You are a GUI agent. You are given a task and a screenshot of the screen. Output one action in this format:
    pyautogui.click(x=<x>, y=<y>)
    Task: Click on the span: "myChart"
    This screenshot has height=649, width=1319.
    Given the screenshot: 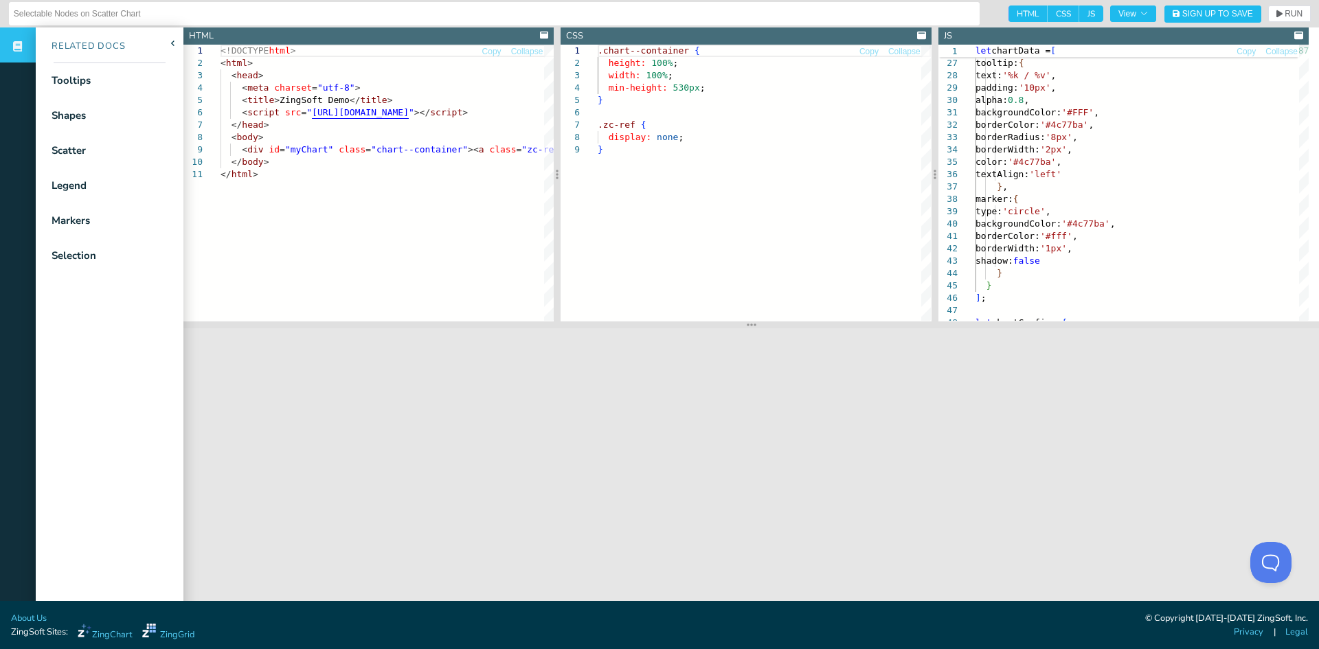 What is the action you would take?
    pyautogui.click(x=309, y=149)
    